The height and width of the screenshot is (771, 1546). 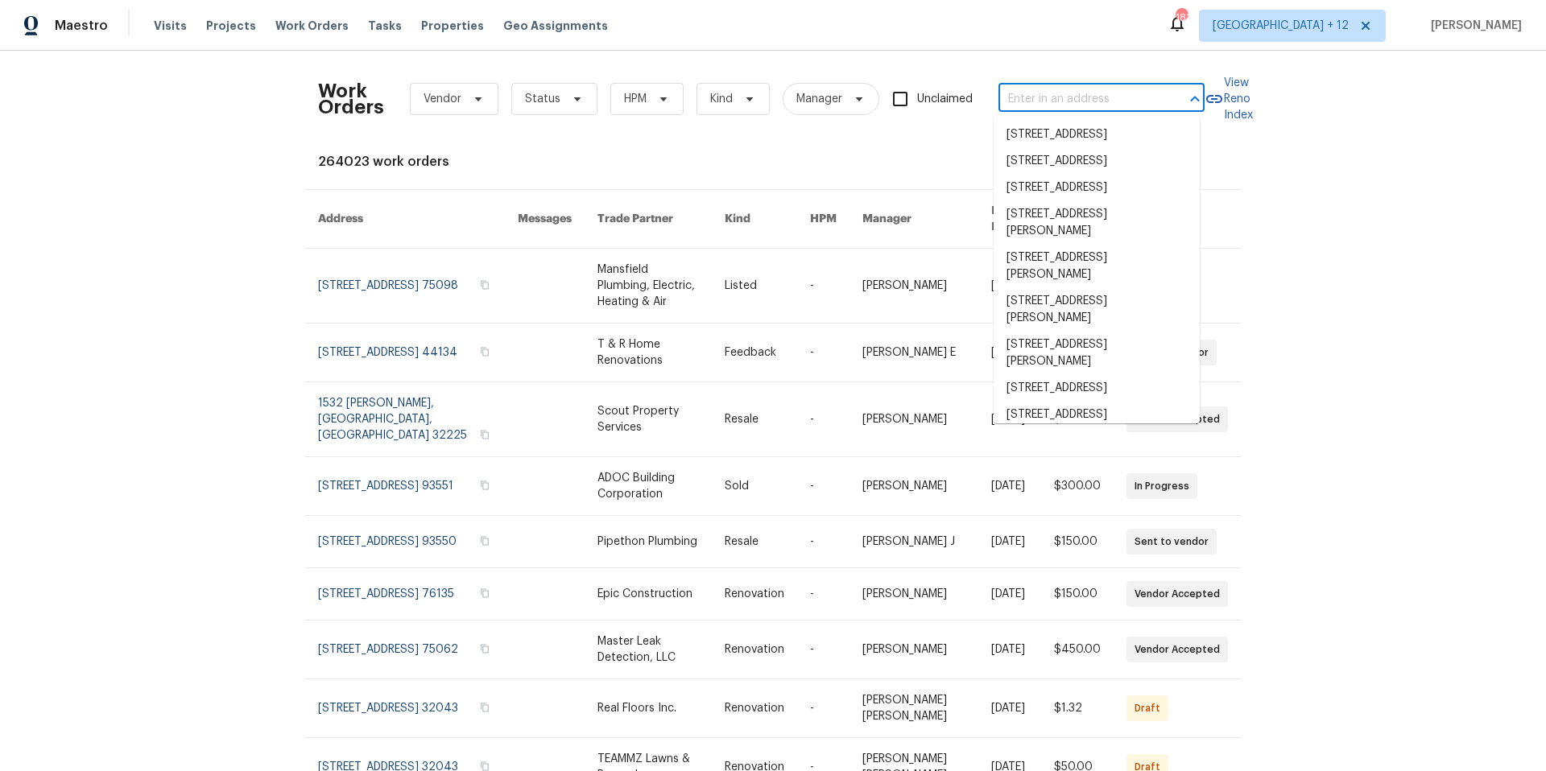 What do you see at coordinates (170, 26) in the screenshot?
I see `span: Visits` at bounding box center [170, 26].